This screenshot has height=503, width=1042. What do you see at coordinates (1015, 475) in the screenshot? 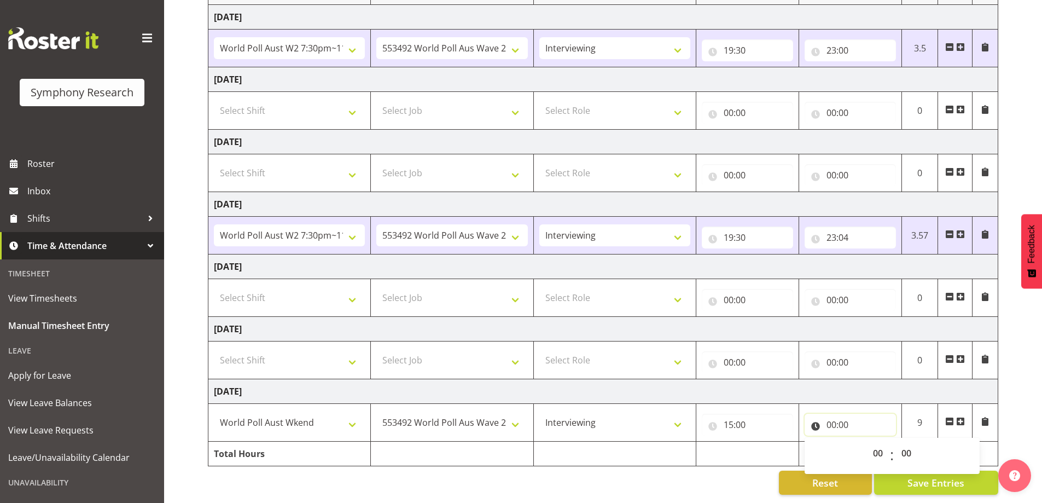
I see `img: help-xxl-2.png` at bounding box center [1015, 475].